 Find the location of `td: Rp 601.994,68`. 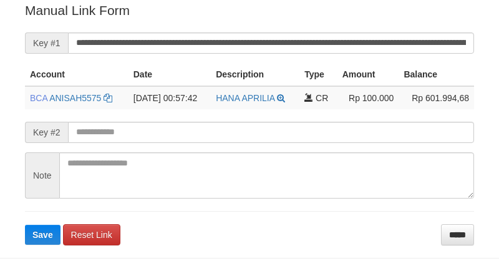

td: Rp 601.994,68 is located at coordinates (436, 97).